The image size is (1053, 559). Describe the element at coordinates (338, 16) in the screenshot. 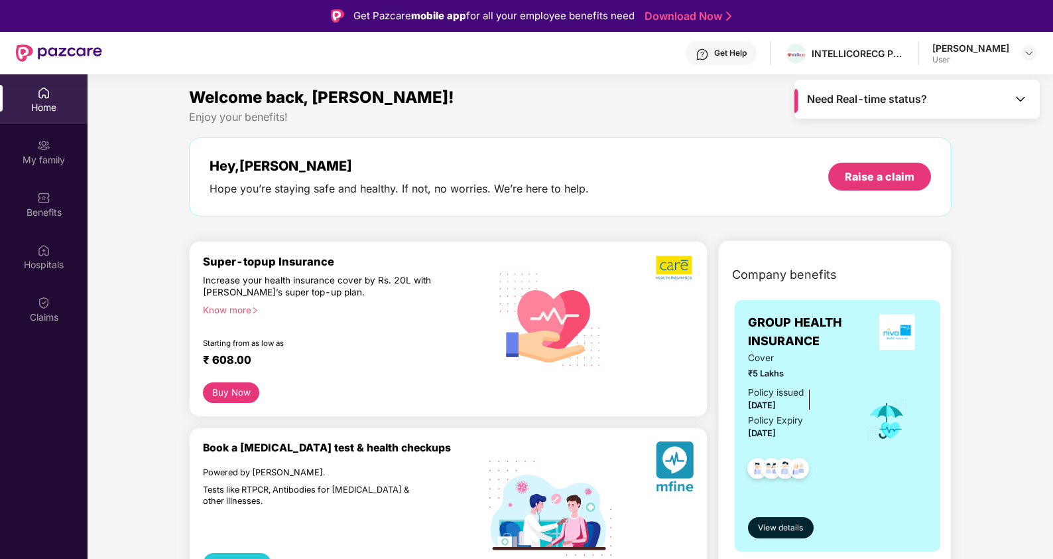

I see `img: Logo` at that location.